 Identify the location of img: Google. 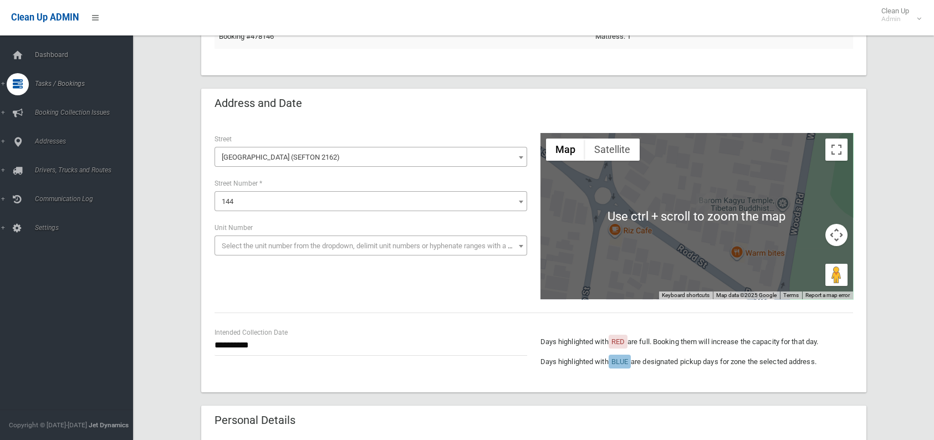
(561, 292).